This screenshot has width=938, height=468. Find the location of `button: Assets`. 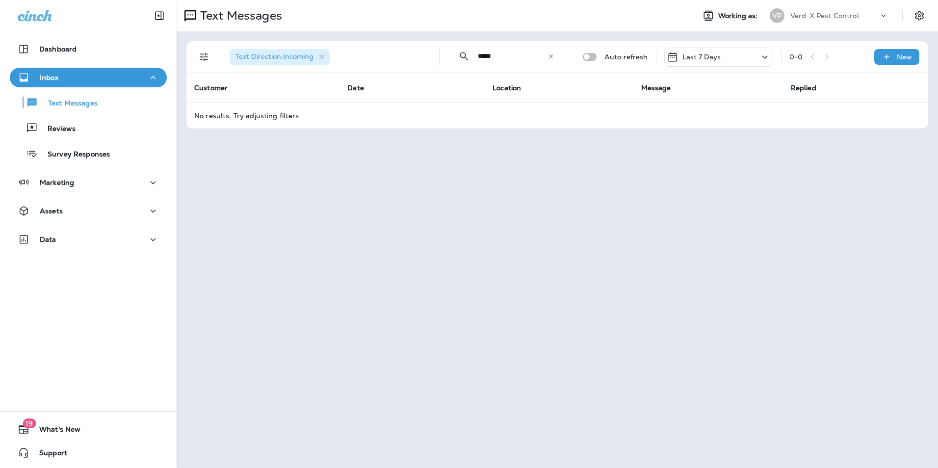

button: Assets is located at coordinates (88, 211).